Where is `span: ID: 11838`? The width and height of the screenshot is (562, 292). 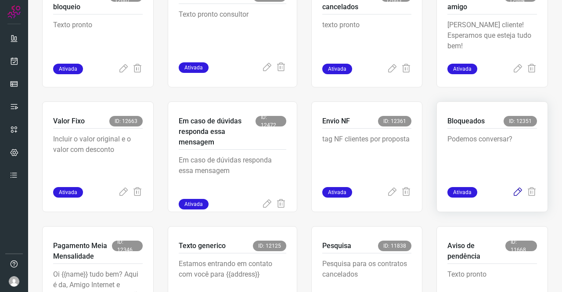 span: ID: 11838 is located at coordinates (395, 246).